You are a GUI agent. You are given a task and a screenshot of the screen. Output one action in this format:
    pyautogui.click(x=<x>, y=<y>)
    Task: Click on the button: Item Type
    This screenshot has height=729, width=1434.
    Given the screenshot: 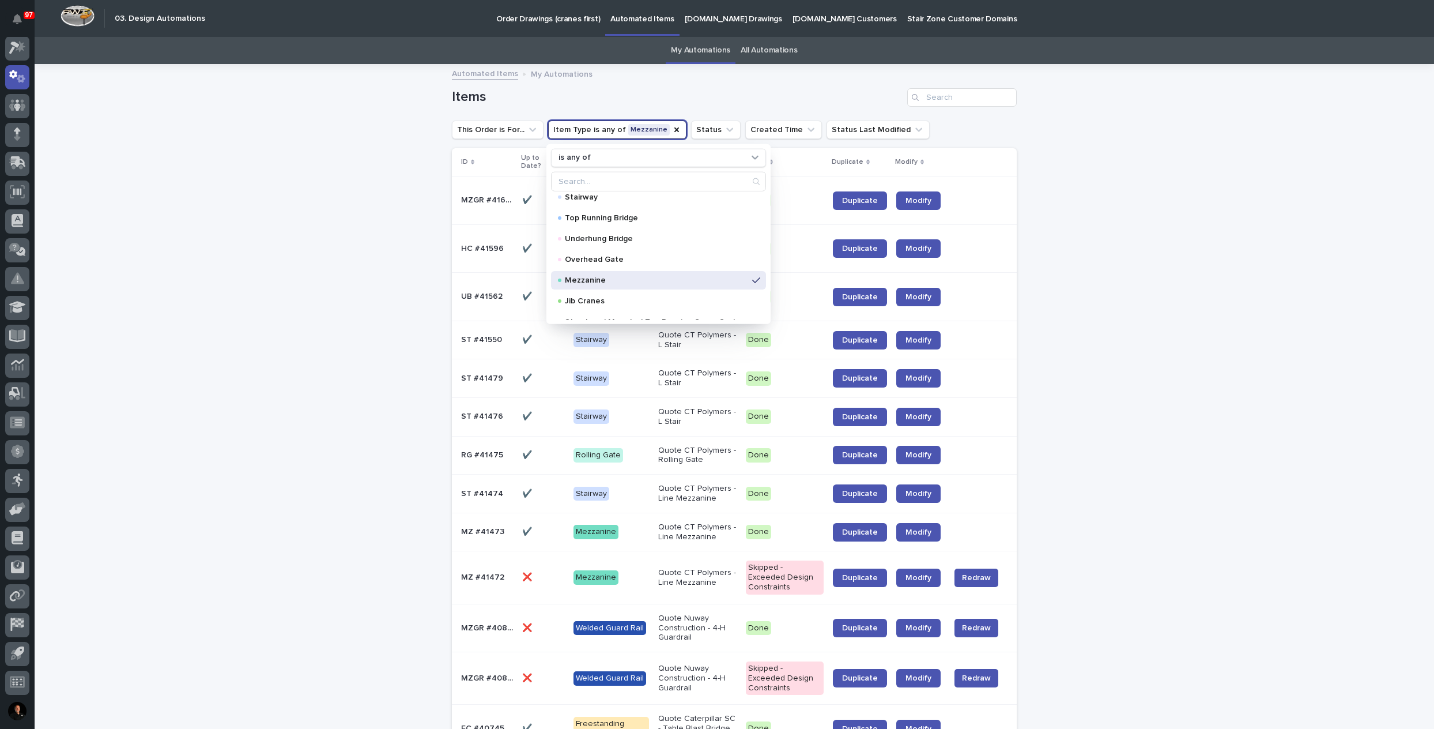 What is the action you would take?
    pyautogui.click(x=617, y=130)
    